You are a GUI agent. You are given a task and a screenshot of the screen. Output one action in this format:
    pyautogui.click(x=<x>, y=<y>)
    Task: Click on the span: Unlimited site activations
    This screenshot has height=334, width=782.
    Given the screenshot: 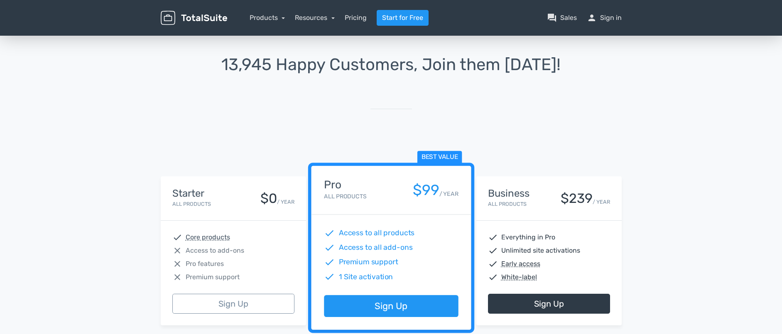 What is the action you would take?
    pyautogui.click(x=541, y=251)
    